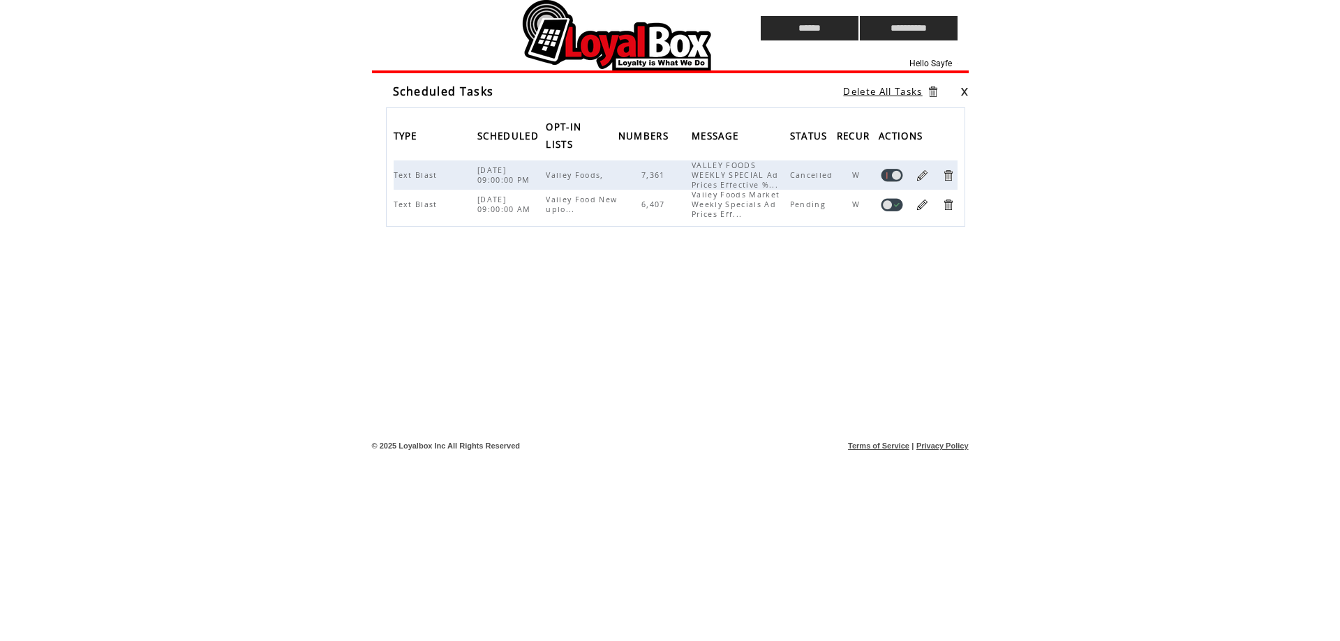 This screenshot has width=1340, height=641. What do you see at coordinates (443, 91) in the screenshot?
I see `span: Scheduled Tasks` at bounding box center [443, 91].